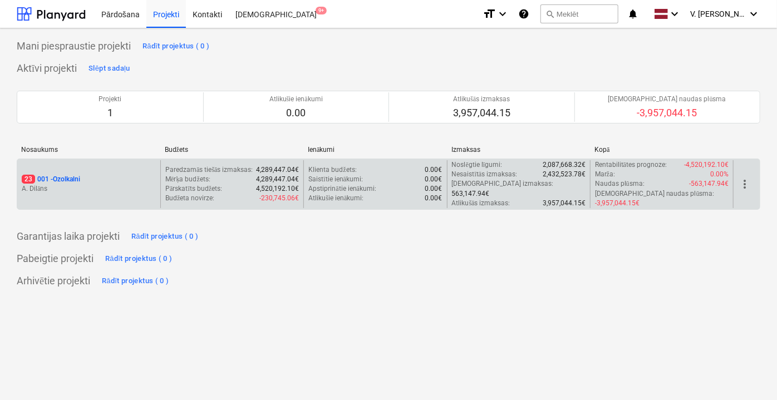 The width and height of the screenshot is (777, 400). Describe the element at coordinates (89, 184) in the screenshot. I see `div: 23001 -OzolkalniA. Dilāns` at that location.